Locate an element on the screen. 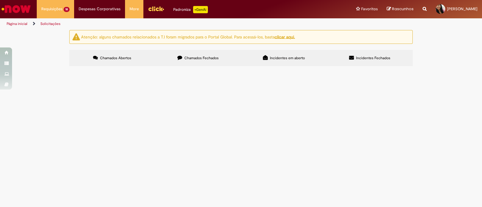 The image size is (482, 207). span: Requisições is located at coordinates (52, 9).